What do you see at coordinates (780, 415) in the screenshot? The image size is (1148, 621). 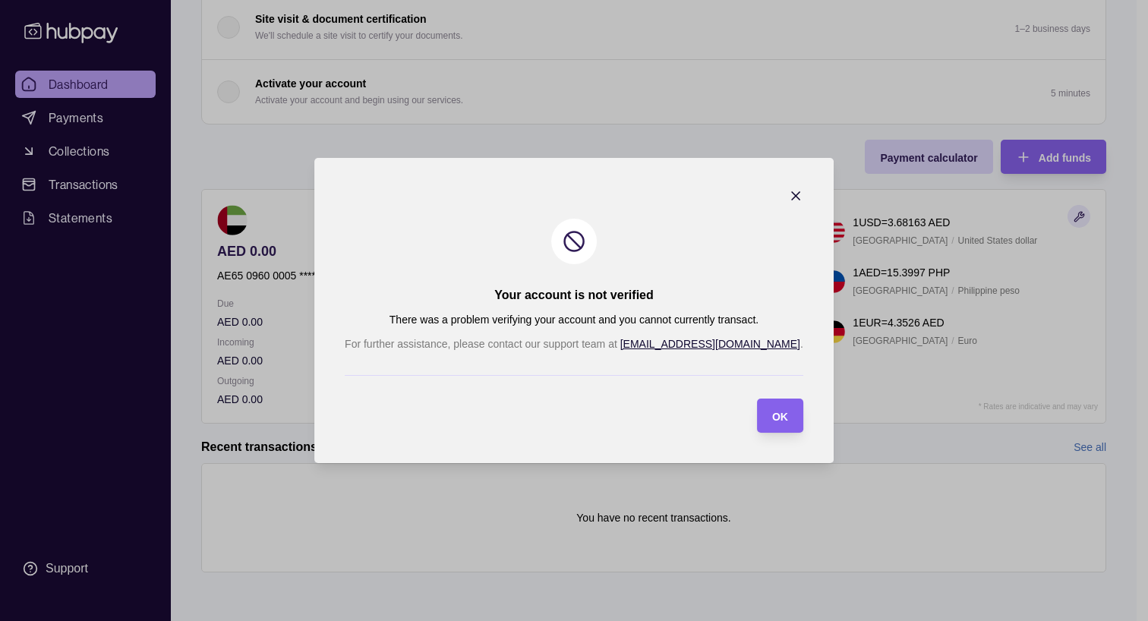 I see `button: OK` at bounding box center [780, 415].